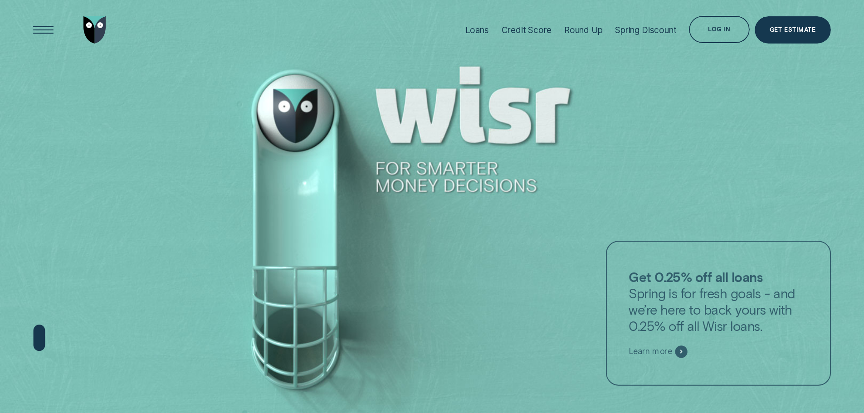 The height and width of the screenshot is (413, 864). What do you see at coordinates (792, 30) in the screenshot?
I see `a: Get Estimate` at bounding box center [792, 30].